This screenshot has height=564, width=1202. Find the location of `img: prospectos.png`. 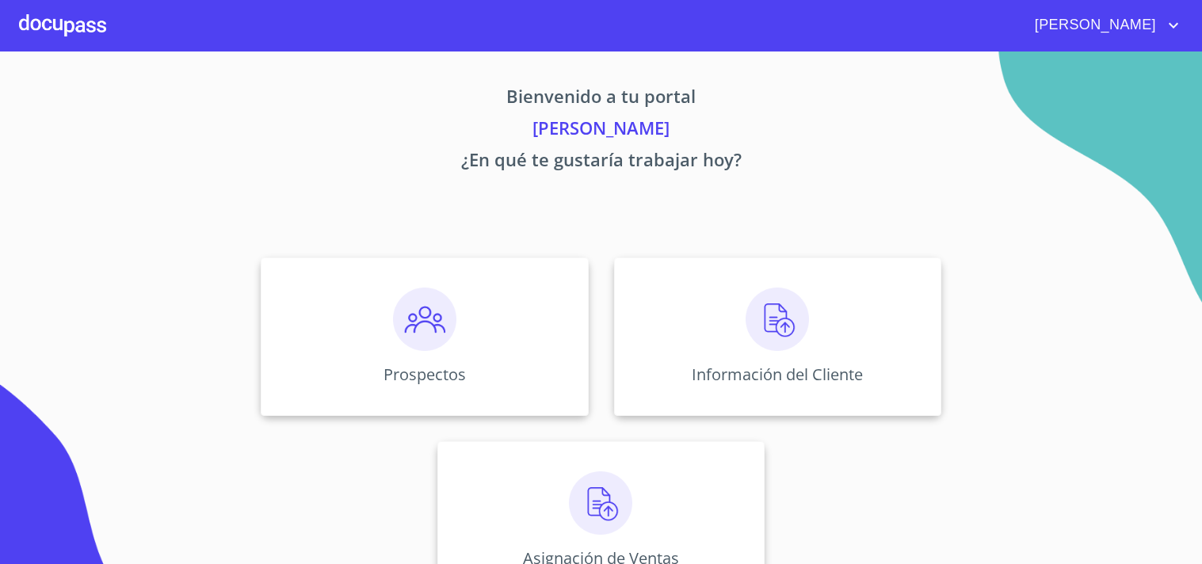

img: prospectos.png is located at coordinates (425, 319).